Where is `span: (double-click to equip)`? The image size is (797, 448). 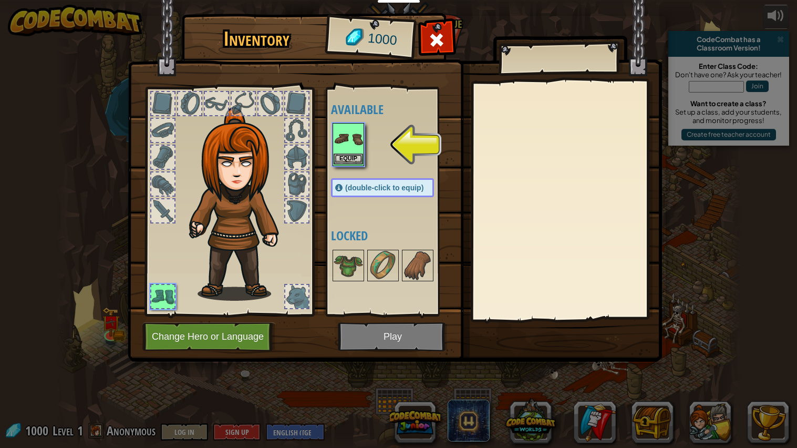
span: (double-click to equip) is located at coordinates (384, 188).